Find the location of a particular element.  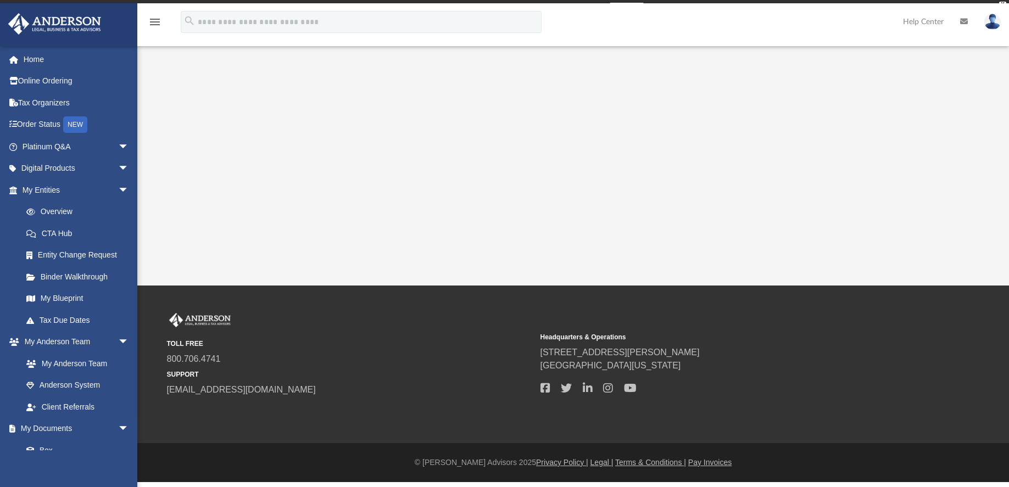

a: CTA Hub is located at coordinates (80, 234).